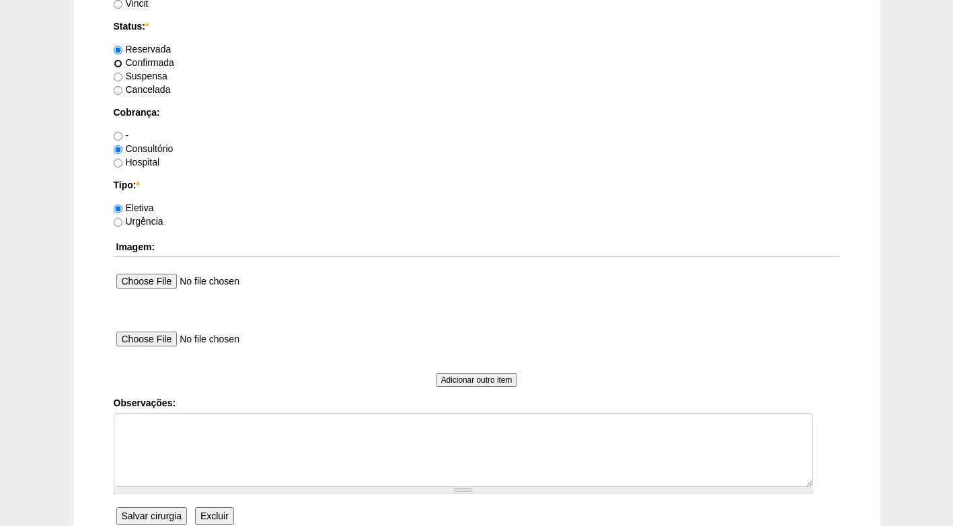 The image size is (953, 526). What do you see at coordinates (118, 77) in the screenshot?
I see `input: Suspensa` at bounding box center [118, 77].